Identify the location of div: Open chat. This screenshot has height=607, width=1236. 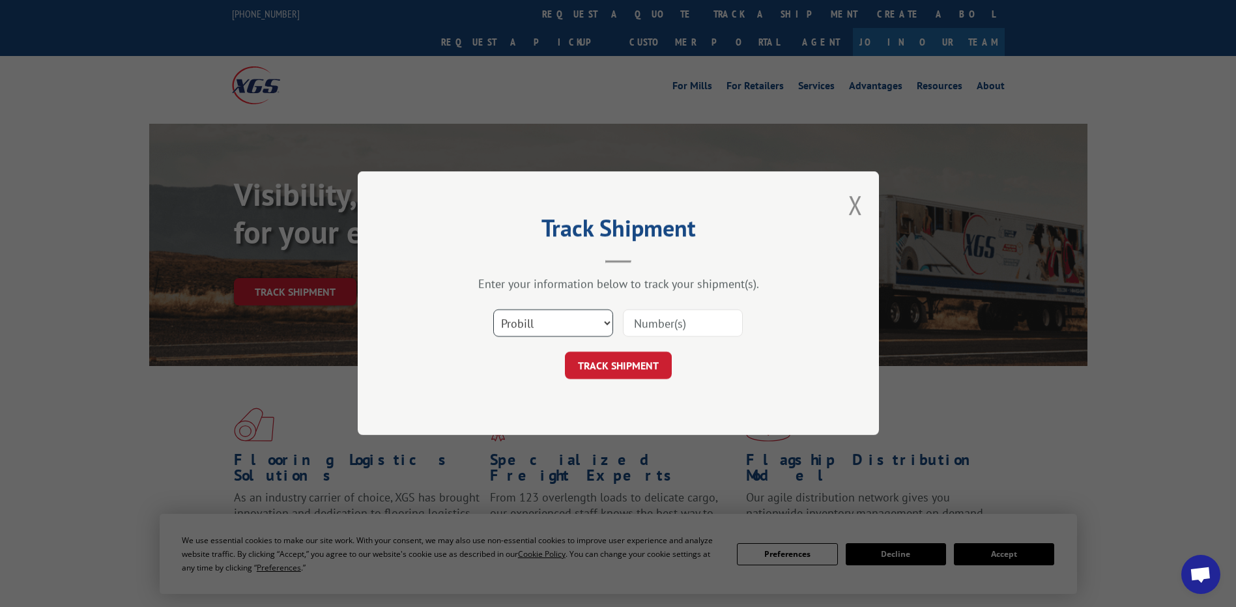
(1201, 575).